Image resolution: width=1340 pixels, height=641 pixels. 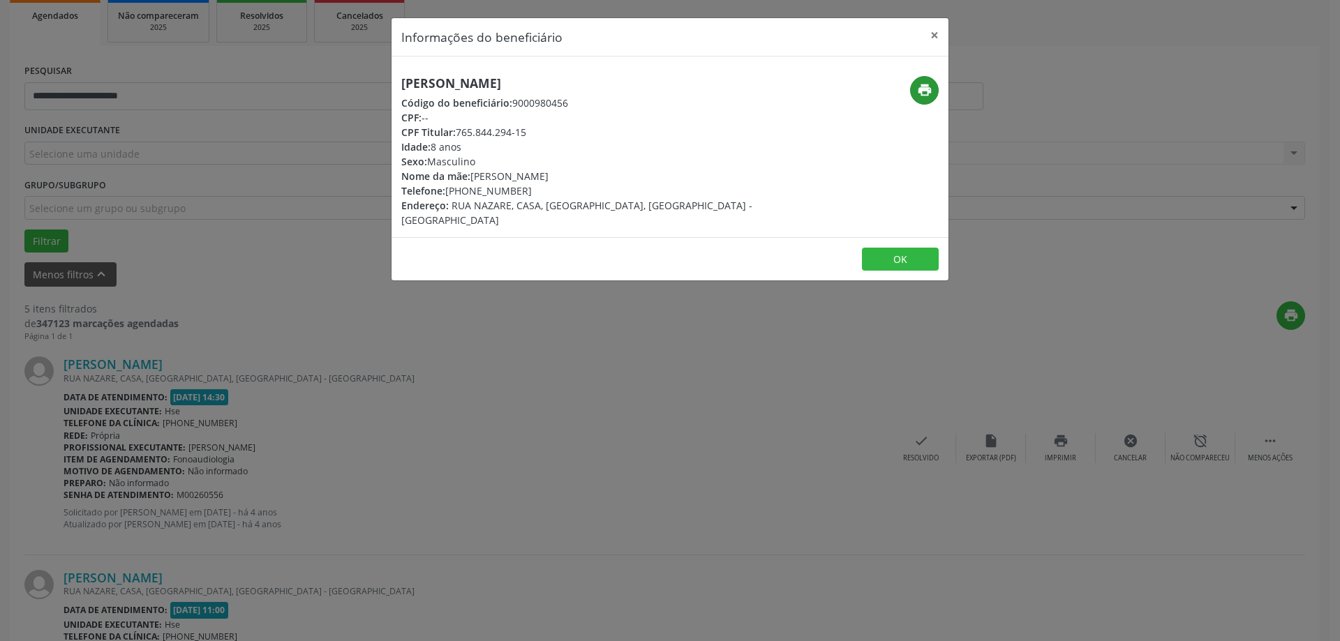 What do you see at coordinates (411, 117) in the screenshot?
I see `span: CPF:` at bounding box center [411, 117].